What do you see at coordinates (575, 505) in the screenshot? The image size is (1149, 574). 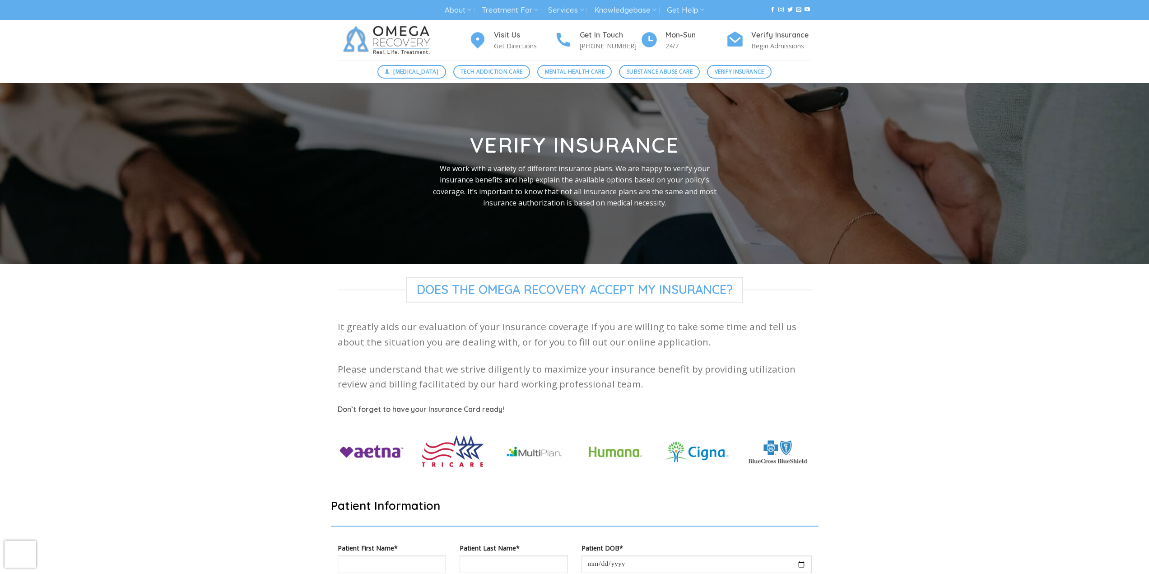 I see `h2: Patient Information` at bounding box center [575, 505].